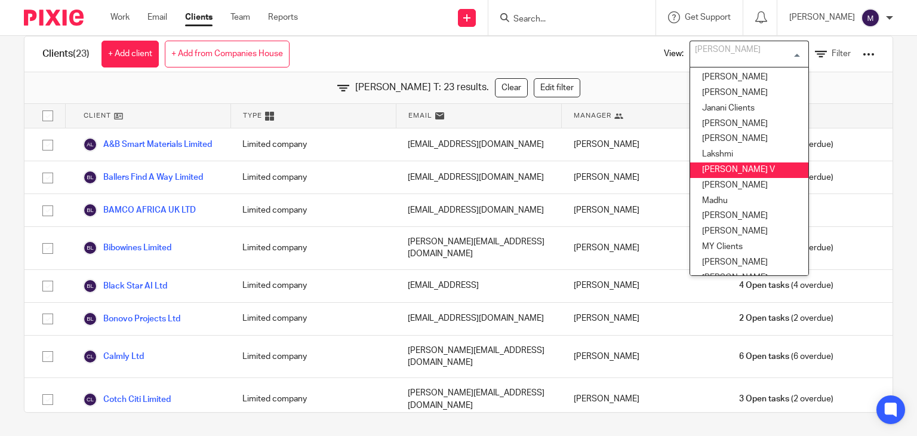 This screenshot has height=436, width=917. I want to click on a: Bibowines Limited, so click(127, 248).